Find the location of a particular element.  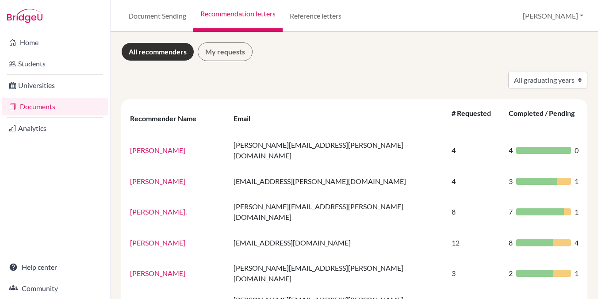

a: Analytics is located at coordinates (55, 128).